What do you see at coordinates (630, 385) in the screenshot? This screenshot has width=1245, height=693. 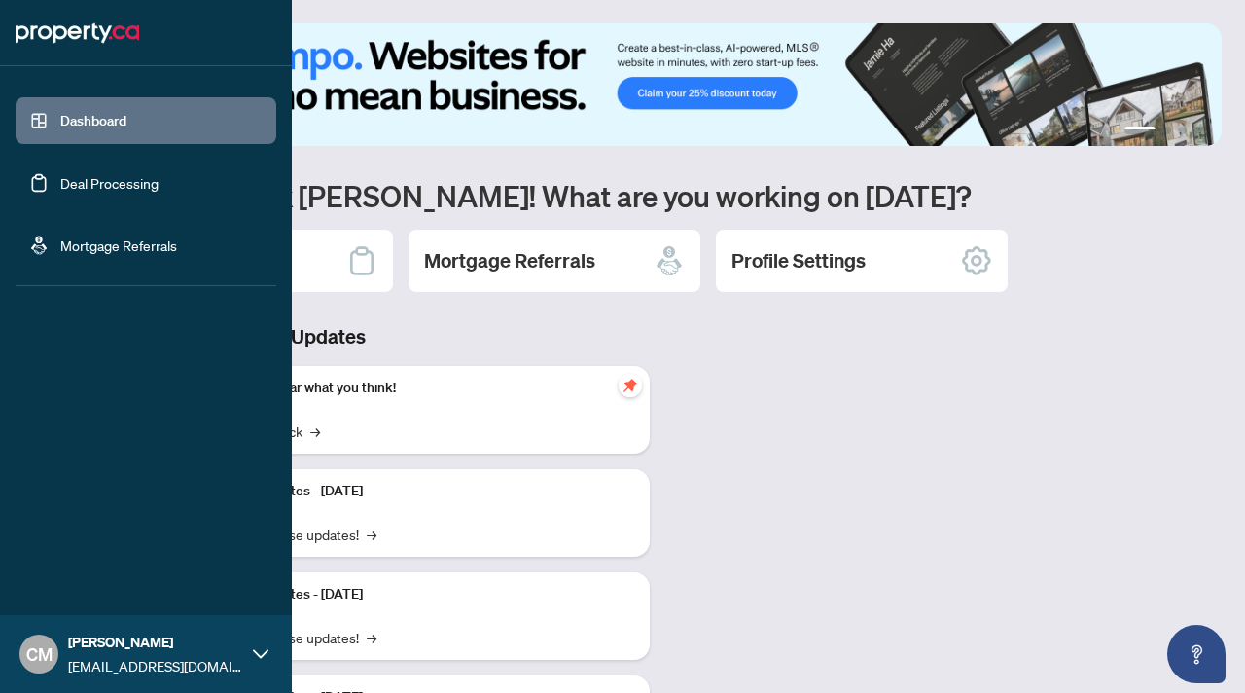 I see `span: pushpin` at bounding box center [630, 385].